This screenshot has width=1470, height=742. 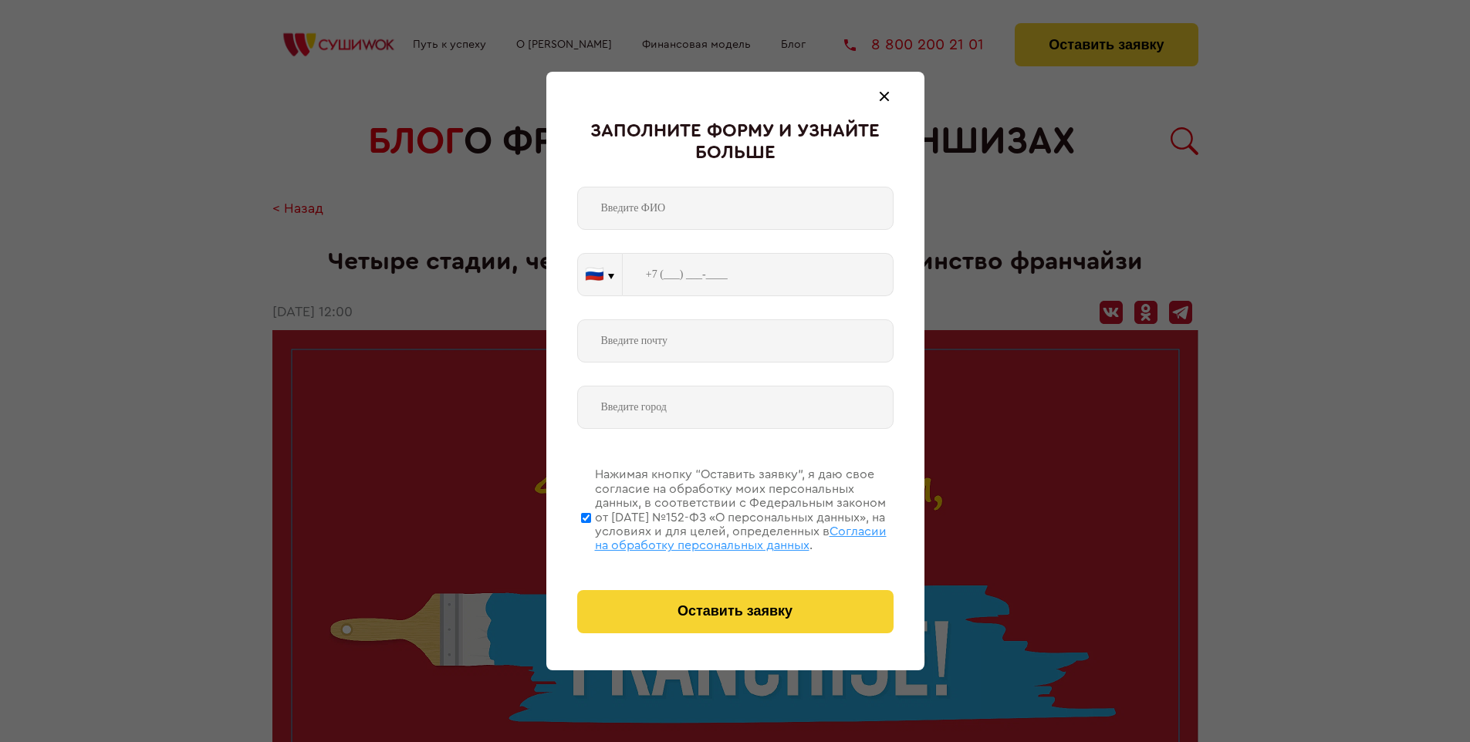 I want to click on span: Согласии на обработку персональных данных, so click(x=741, y=539).